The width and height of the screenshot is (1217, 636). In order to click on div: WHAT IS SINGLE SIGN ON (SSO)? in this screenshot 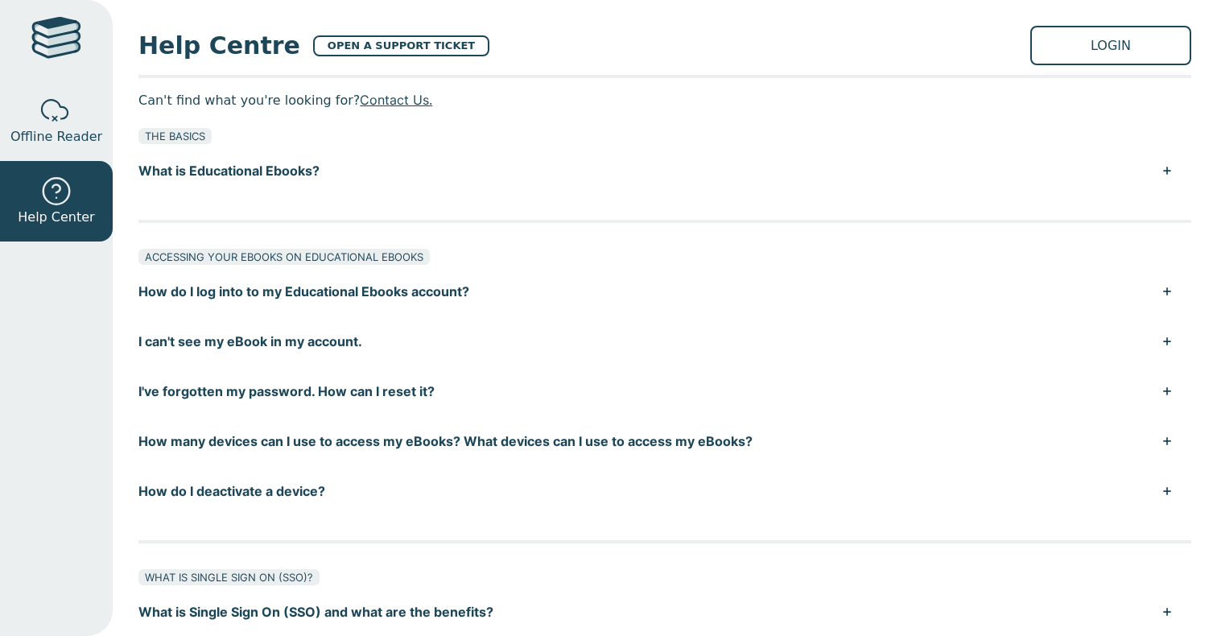, I will do `click(229, 577)`.